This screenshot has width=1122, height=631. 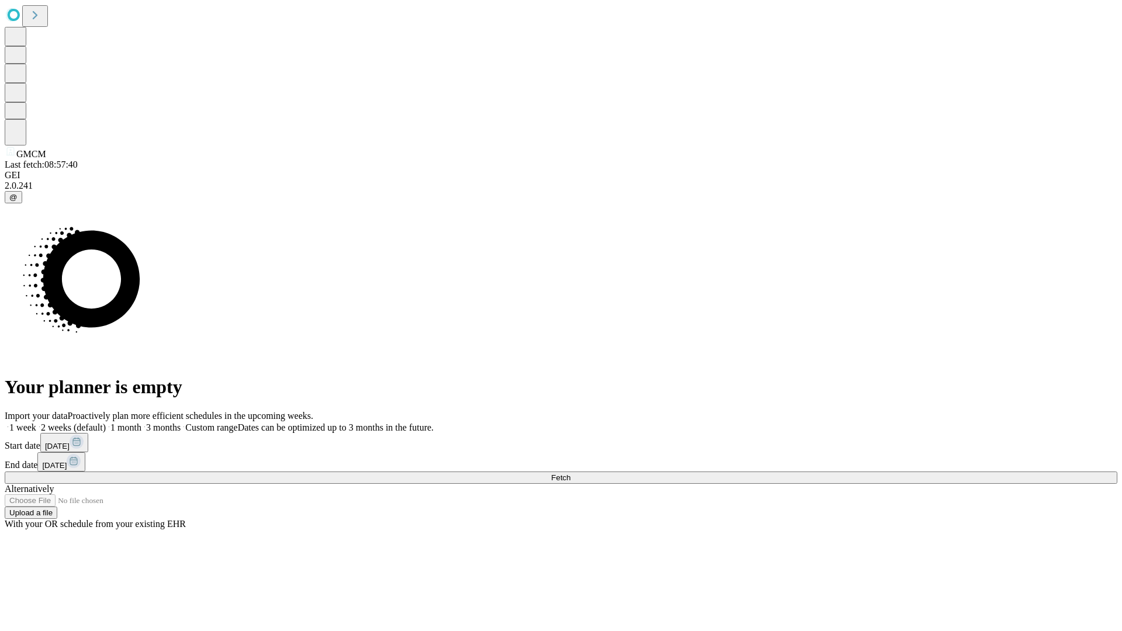 What do you see at coordinates (31, 513) in the screenshot?
I see `button: Upload a file` at bounding box center [31, 513].